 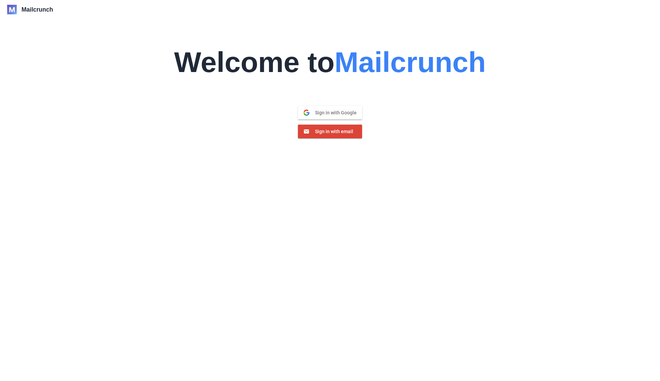 What do you see at coordinates (330, 45) in the screenshot?
I see `h1: Welcome to` at bounding box center [330, 45].